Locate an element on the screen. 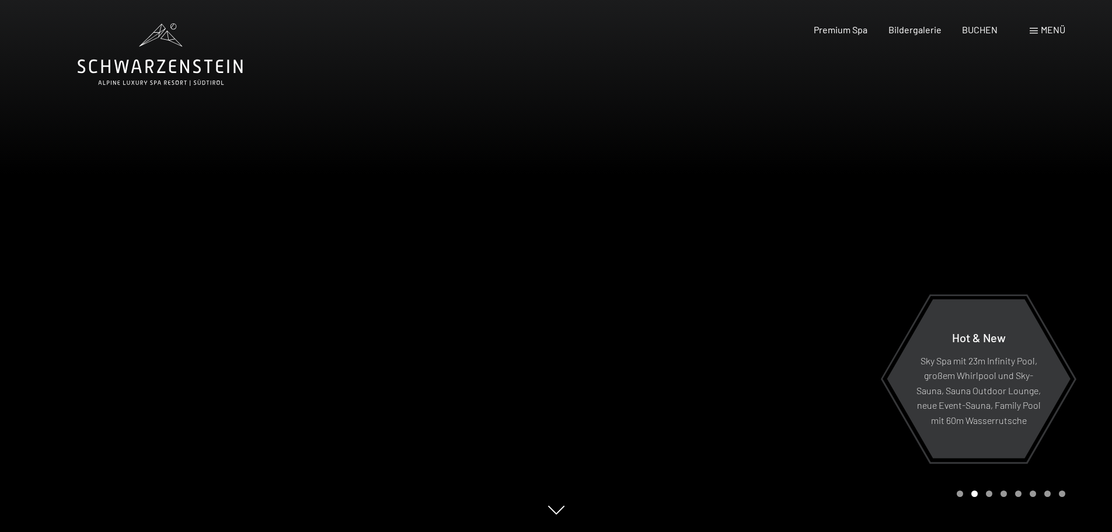  span: Premium Spa is located at coordinates (840, 29).